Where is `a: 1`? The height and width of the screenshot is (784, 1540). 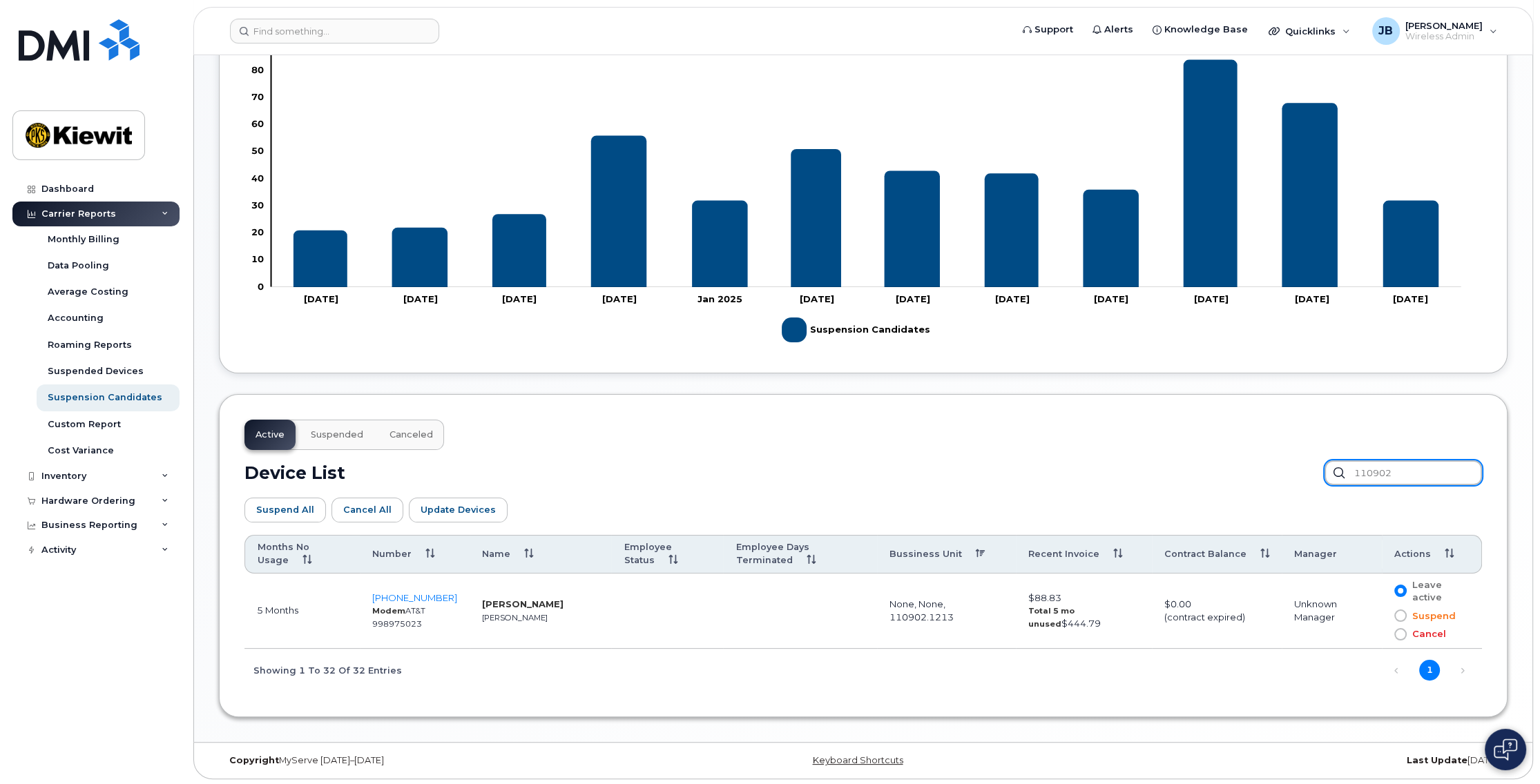
a: 1 is located at coordinates (1429, 670).